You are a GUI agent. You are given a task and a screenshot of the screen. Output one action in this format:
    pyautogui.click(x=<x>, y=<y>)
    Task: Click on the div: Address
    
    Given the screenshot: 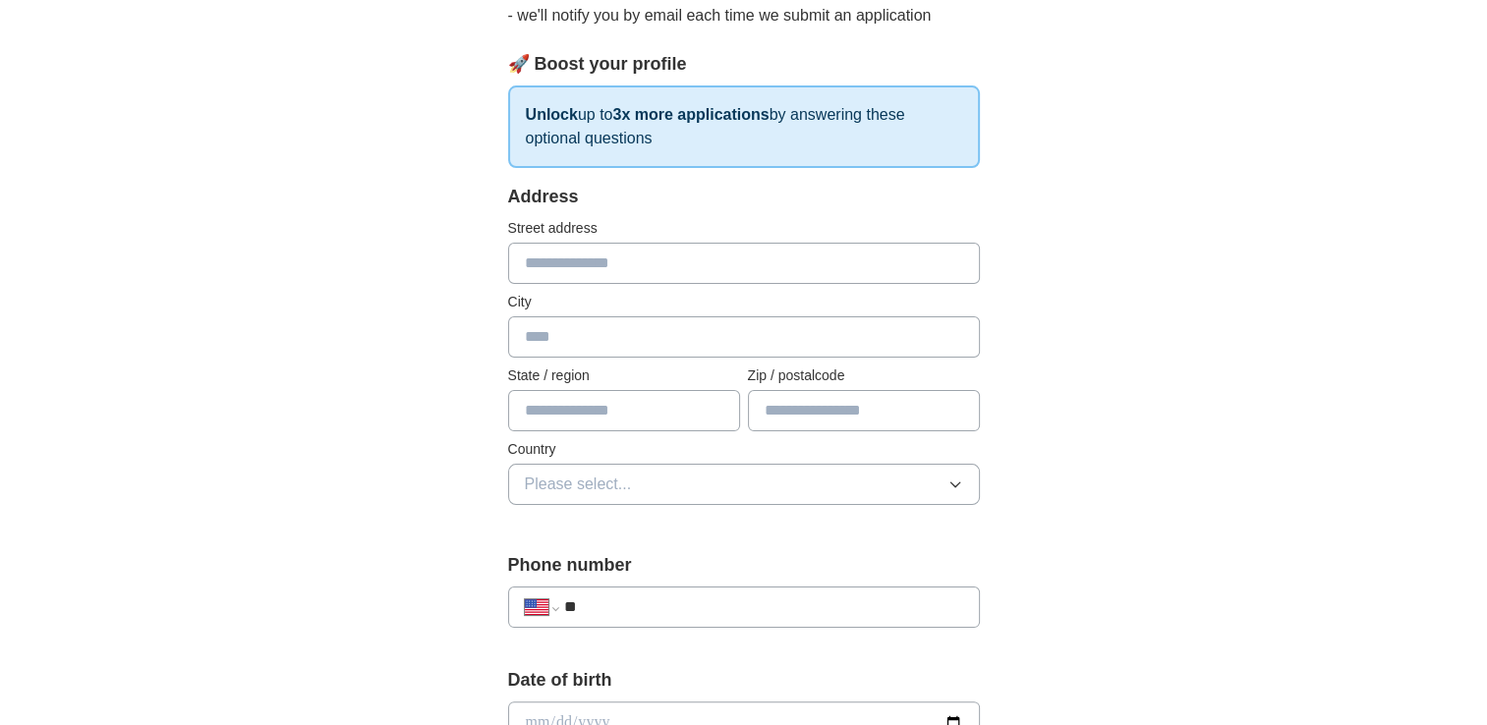 What is the action you would take?
    pyautogui.click(x=744, y=197)
    